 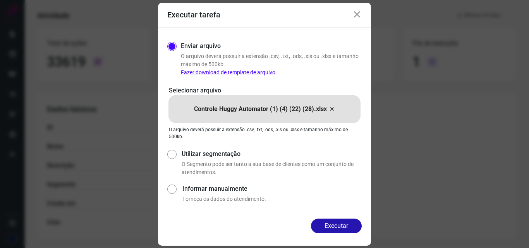 I want to click on a: Fazer download de template de arquivo, so click(x=228, y=72).